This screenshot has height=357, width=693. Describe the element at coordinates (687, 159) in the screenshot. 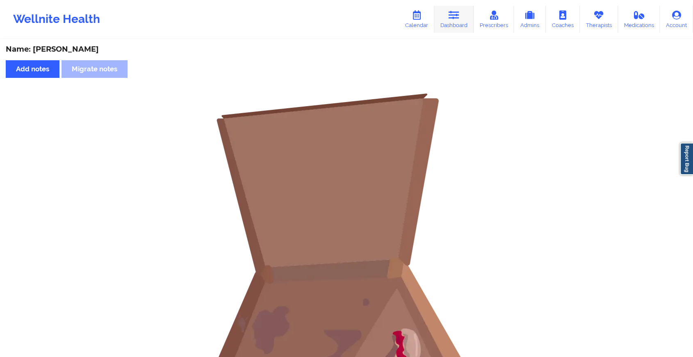

I see `a: Report Bug` at that location.